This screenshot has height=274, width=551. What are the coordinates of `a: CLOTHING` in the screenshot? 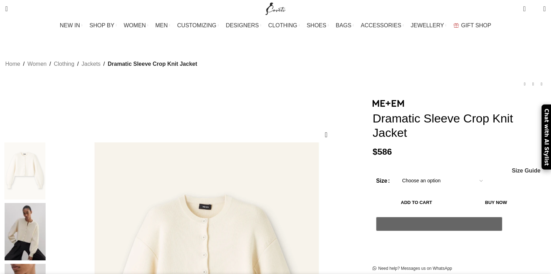 It's located at (284, 26).